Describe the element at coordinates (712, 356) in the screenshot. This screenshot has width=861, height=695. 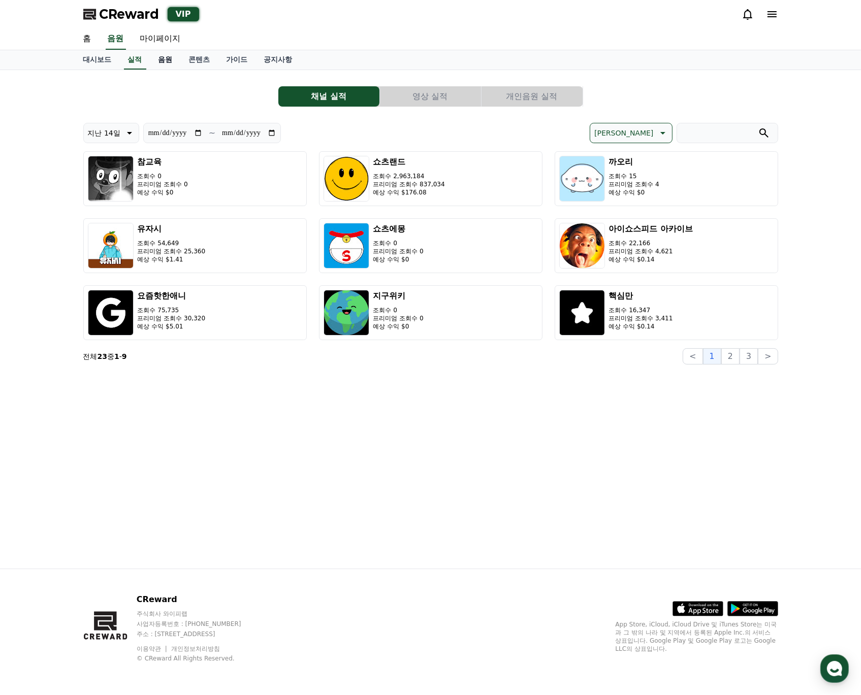
I see `button: 1` at that location.